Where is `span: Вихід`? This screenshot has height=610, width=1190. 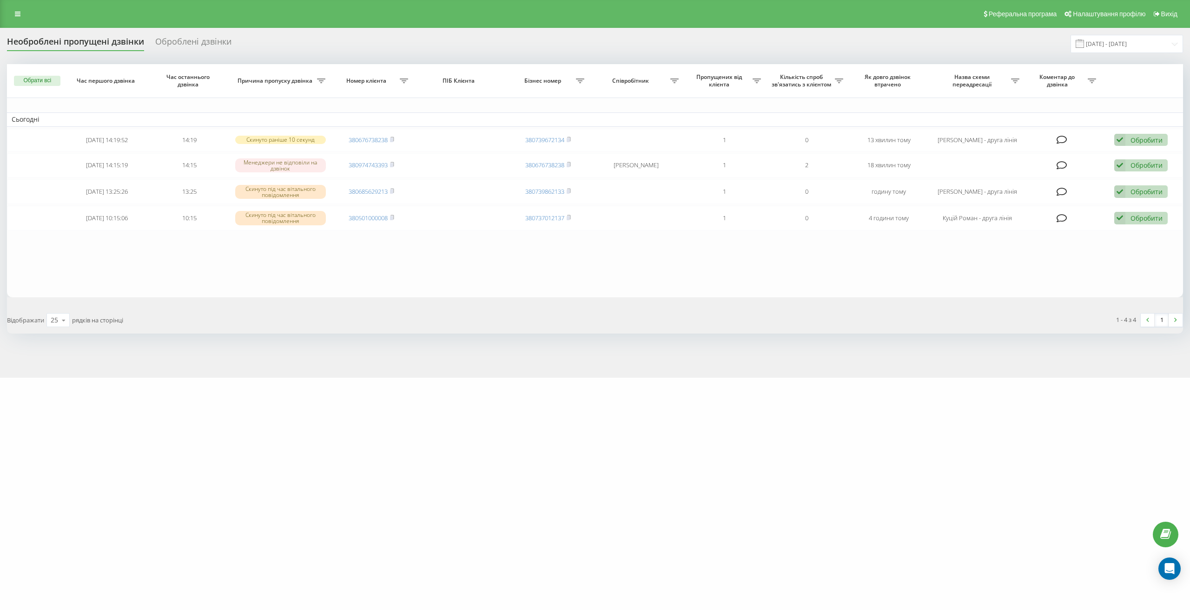
span: Вихід is located at coordinates (1169, 14).